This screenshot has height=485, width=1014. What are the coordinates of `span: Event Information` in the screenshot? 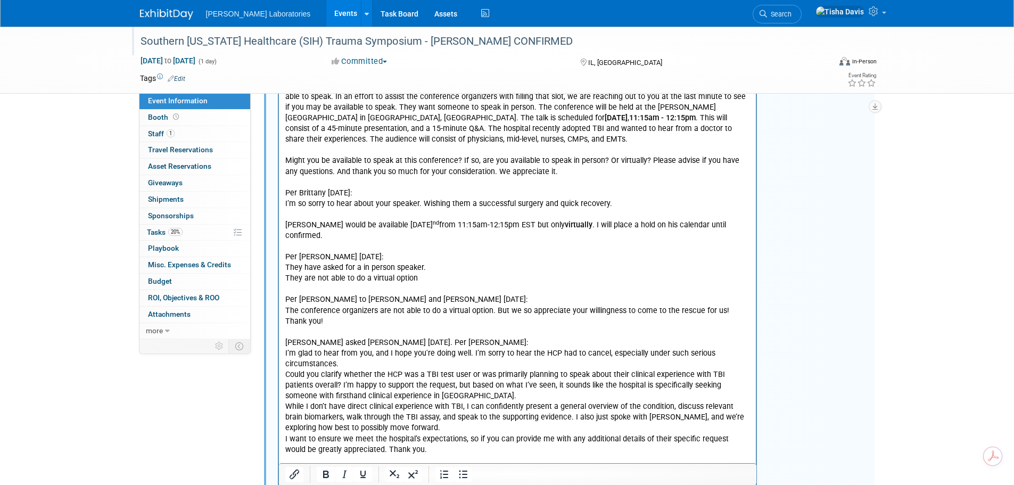 It's located at (178, 101).